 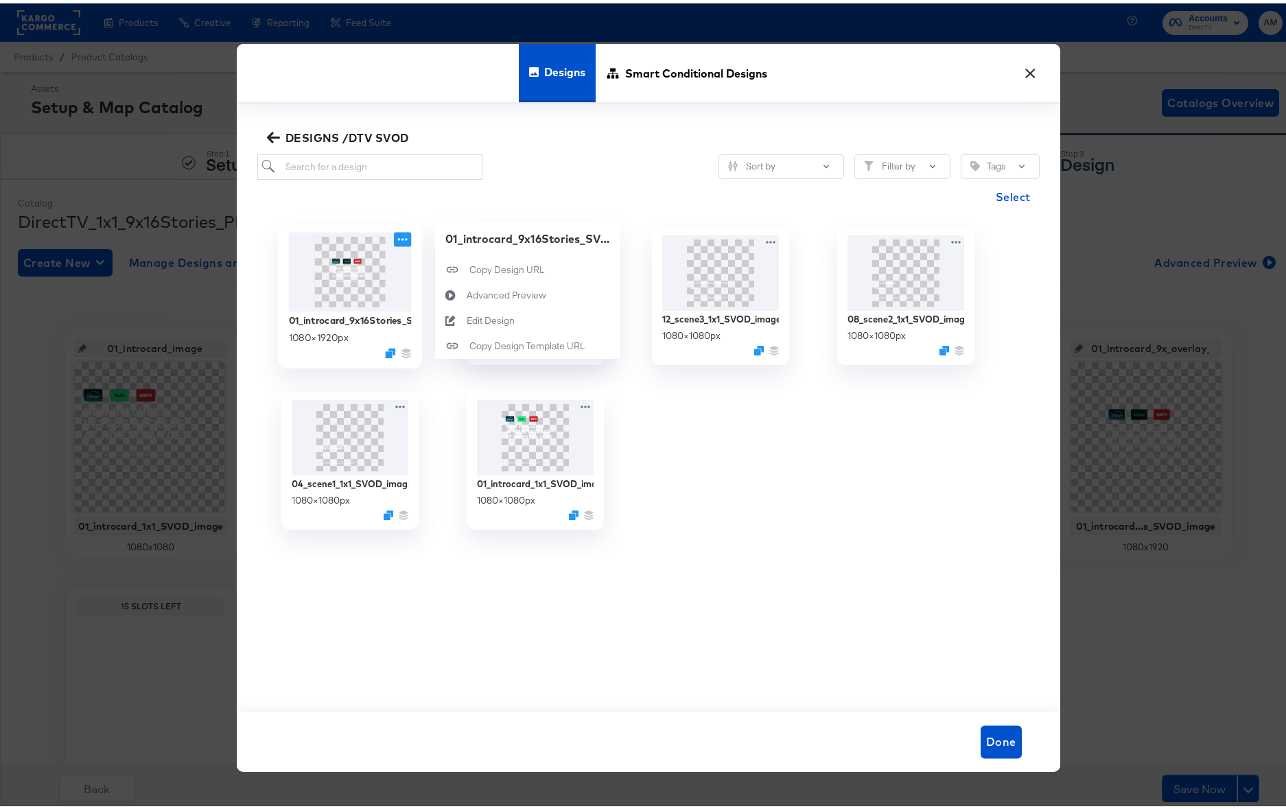 What do you see at coordinates (781, 163) in the screenshot?
I see `button: SlidersSort by` at bounding box center [781, 163].